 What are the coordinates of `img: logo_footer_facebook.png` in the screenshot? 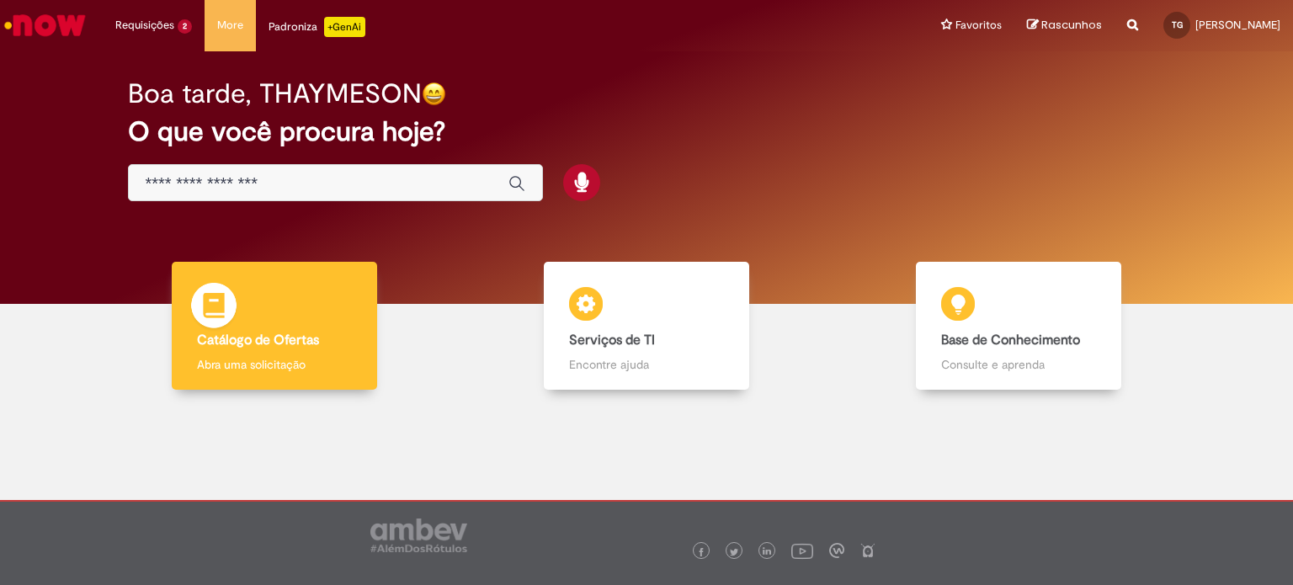 It's located at (701, 552).